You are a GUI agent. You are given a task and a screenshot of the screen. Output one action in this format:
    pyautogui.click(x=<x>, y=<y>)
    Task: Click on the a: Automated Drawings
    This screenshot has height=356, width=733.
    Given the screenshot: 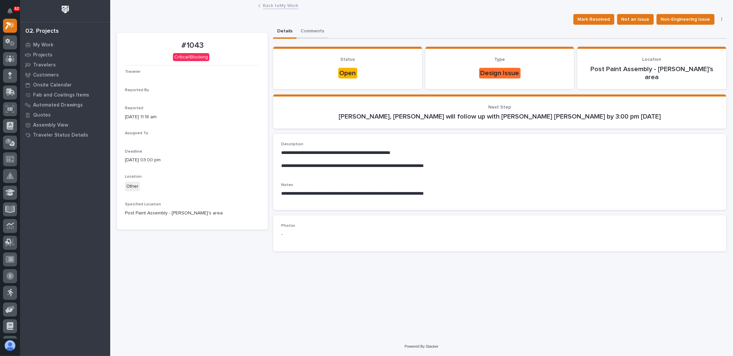 What is the action you would take?
    pyautogui.click(x=65, y=105)
    